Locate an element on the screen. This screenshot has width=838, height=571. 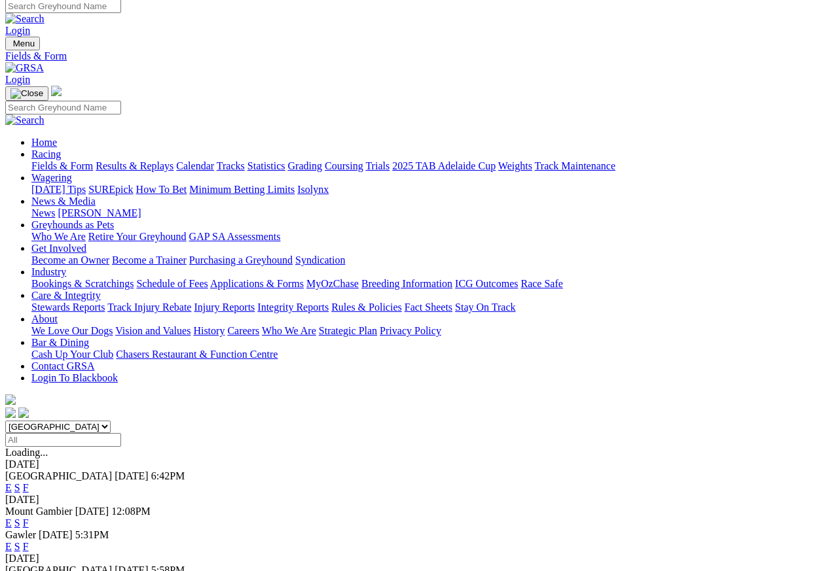
a: Greyhounds as Pets is located at coordinates (73, 224).